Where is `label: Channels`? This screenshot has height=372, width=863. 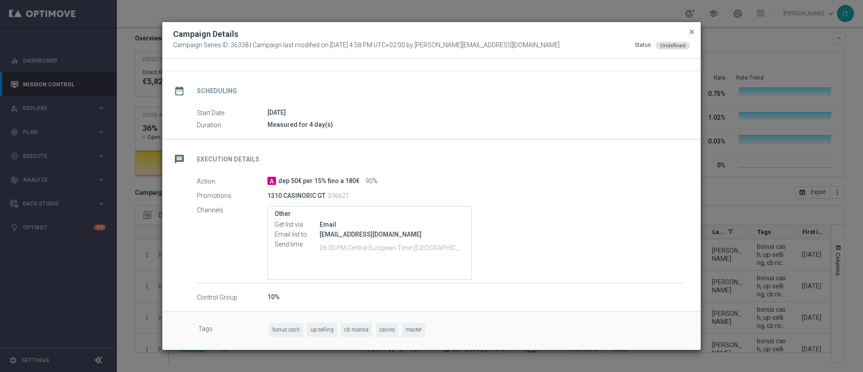 label: Channels is located at coordinates (232, 210).